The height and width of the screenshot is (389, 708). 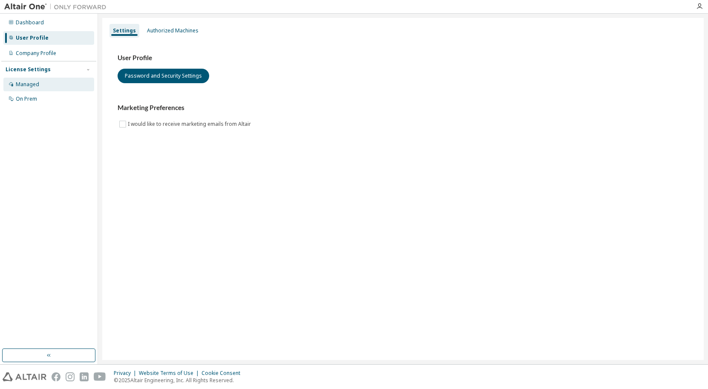 I want to click on img: facebook.svg, so click(x=56, y=376).